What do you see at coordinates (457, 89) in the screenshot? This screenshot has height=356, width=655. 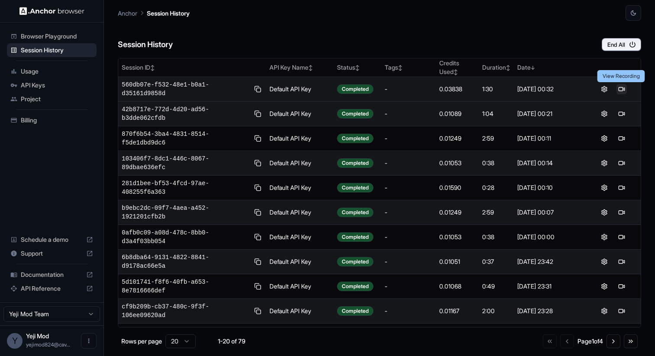 I see `div: 0.03838` at bounding box center [457, 89].